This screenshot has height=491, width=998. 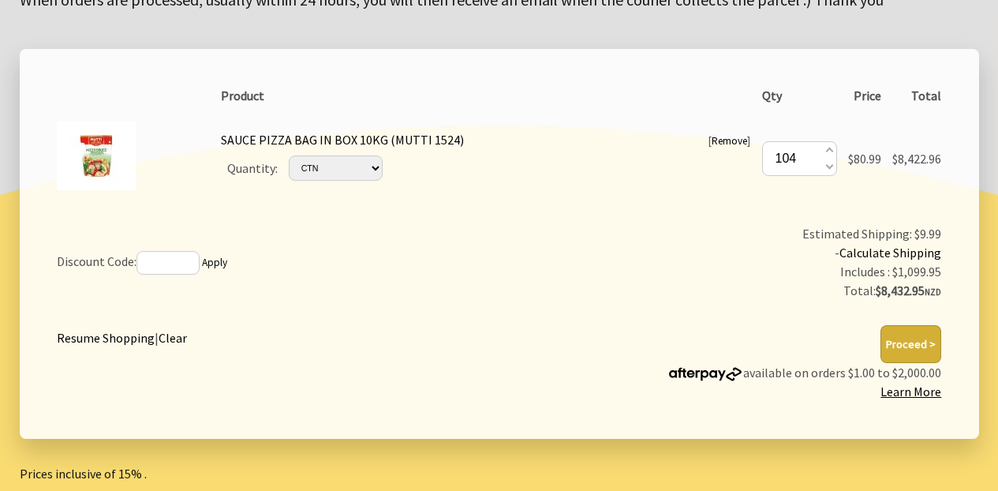 What do you see at coordinates (911, 391) in the screenshot?
I see `a: Learn More` at bounding box center [911, 391].